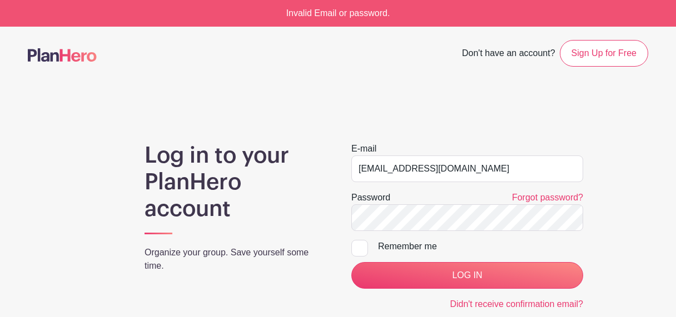 Image resolution: width=676 pixels, height=317 pixels. Describe the element at coordinates (480, 247) in the screenshot. I see `div: Remember me` at that location.